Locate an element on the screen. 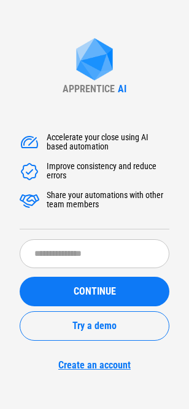 This screenshot has height=409, width=189. div: AI is located at coordinates (122, 89).